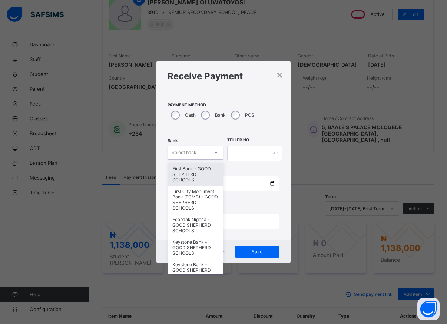 This screenshot has width=447, height=324. I want to click on label: Cash, so click(190, 115).